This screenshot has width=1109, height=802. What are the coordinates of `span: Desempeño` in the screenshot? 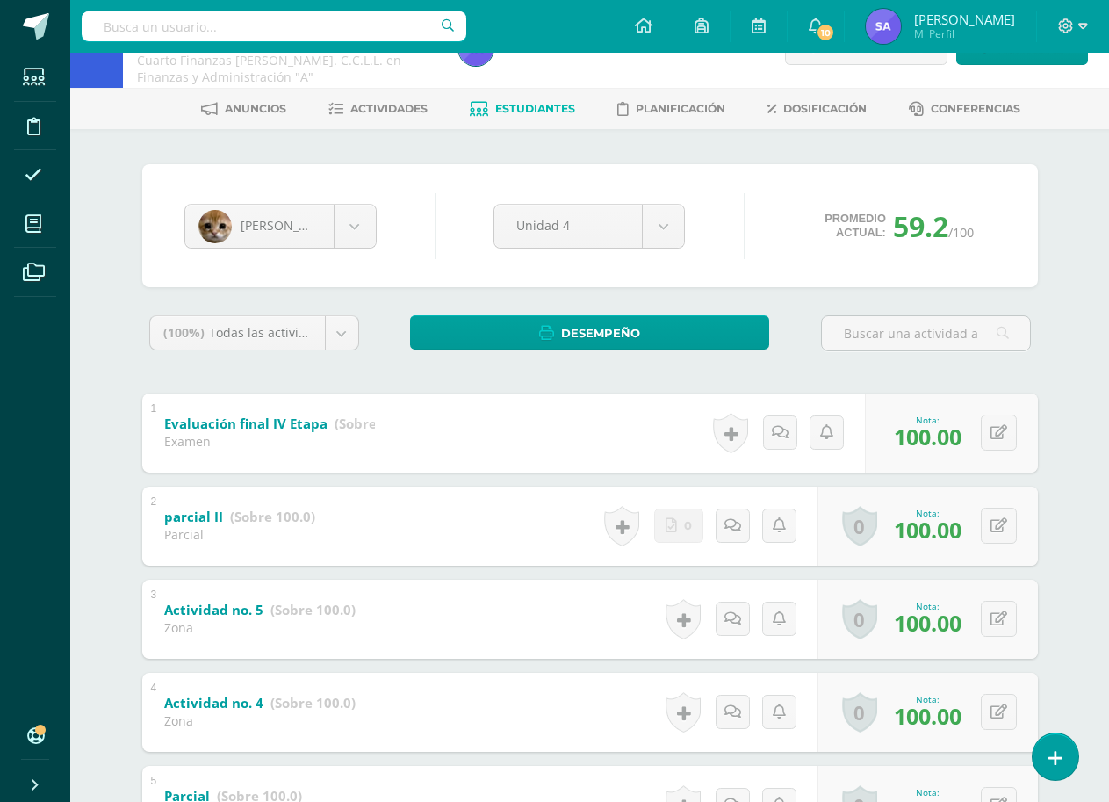 It's located at (601, 333).